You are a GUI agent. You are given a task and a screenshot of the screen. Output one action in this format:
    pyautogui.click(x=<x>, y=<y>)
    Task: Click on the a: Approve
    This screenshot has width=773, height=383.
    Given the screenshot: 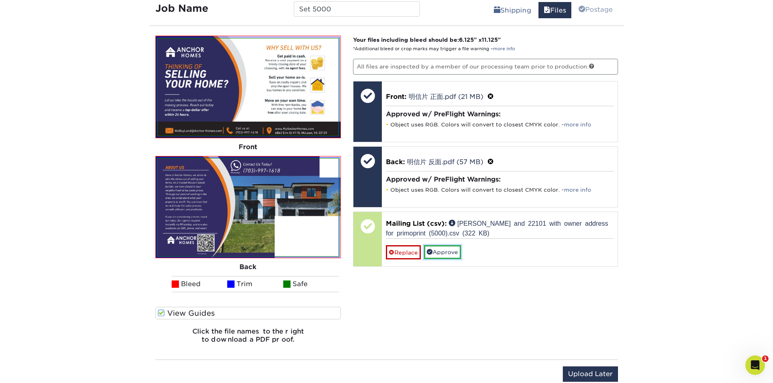 What is the action you would take?
    pyautogui.click(x=442, y=252)
    